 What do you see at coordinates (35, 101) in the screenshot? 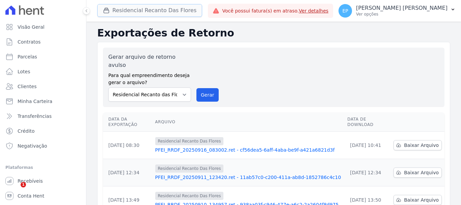
I see `span: Minha Carteira` at bounding box center [35, 101].